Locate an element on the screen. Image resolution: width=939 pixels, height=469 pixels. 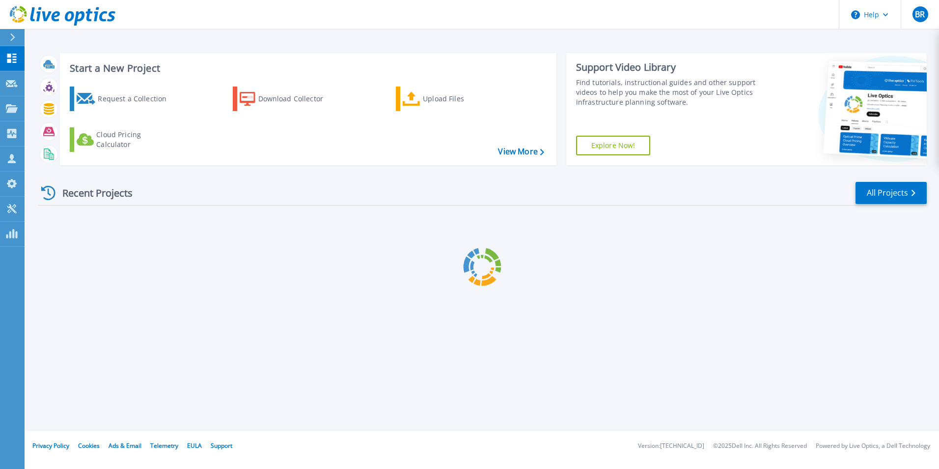
div: Recent Projects is located at coordinates (92, 193).